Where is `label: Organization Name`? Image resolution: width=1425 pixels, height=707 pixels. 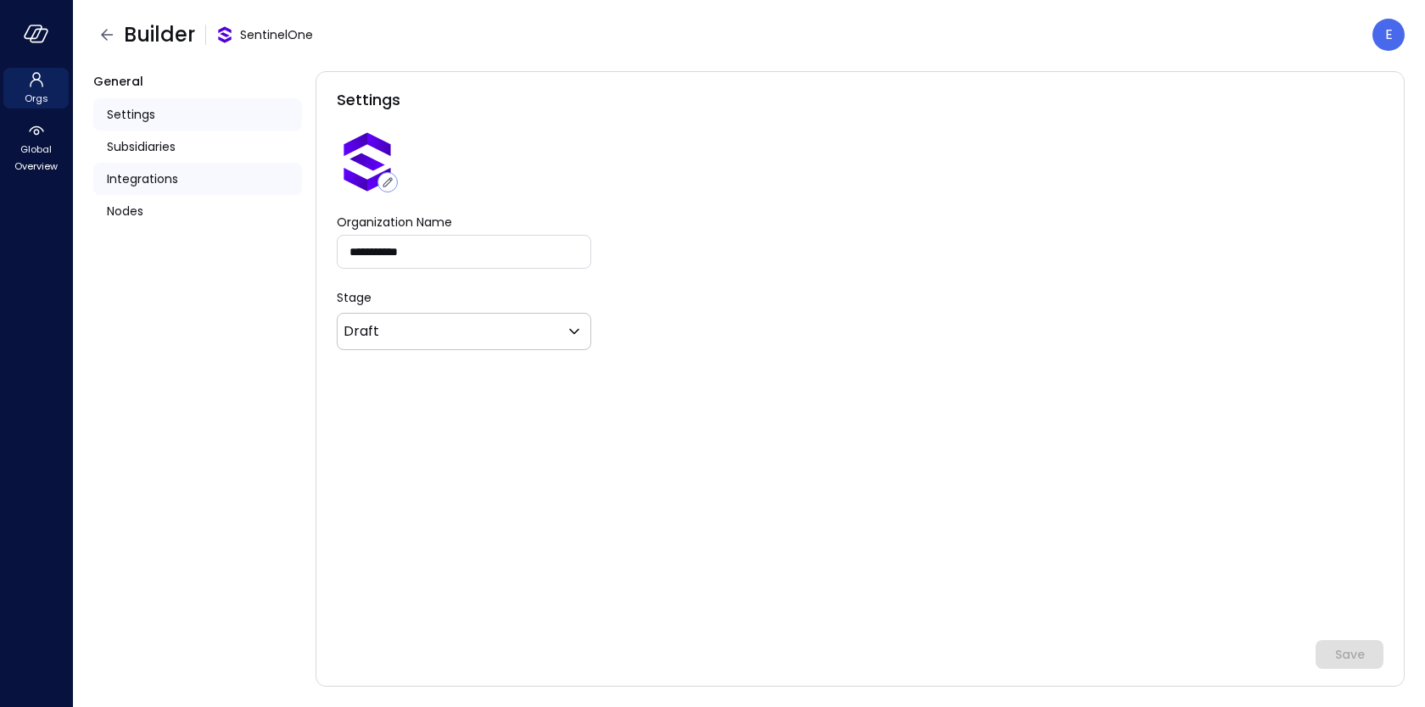 label: Organization Name is located at coordinates (464, 222).